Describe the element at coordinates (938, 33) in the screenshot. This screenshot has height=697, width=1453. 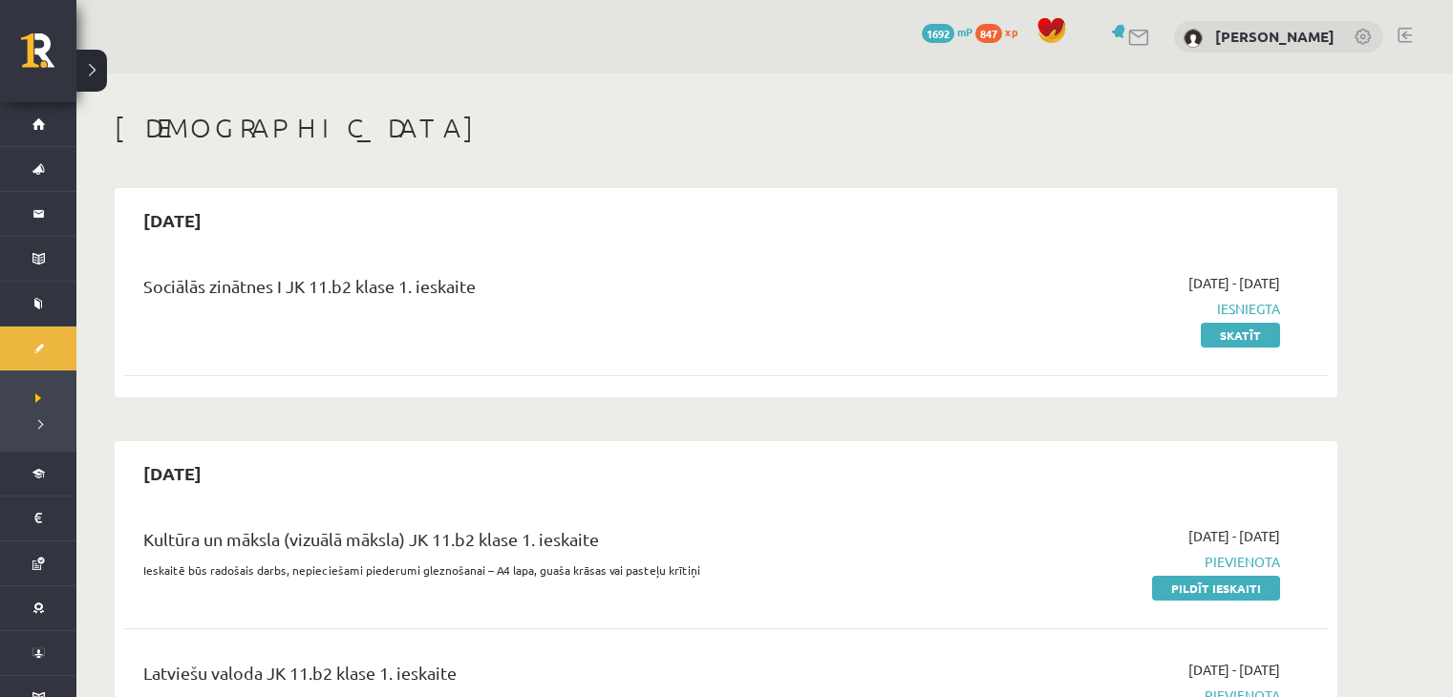
I see `span: 1692` at that location.